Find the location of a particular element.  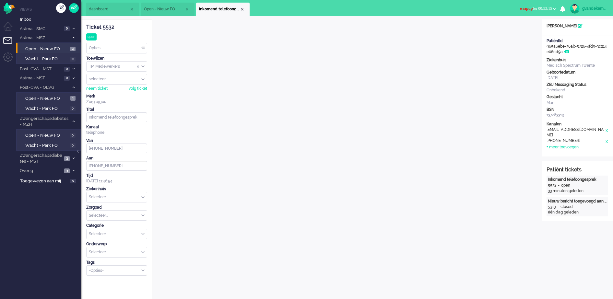

li: Dashboard is located at coordinates (112, 9).